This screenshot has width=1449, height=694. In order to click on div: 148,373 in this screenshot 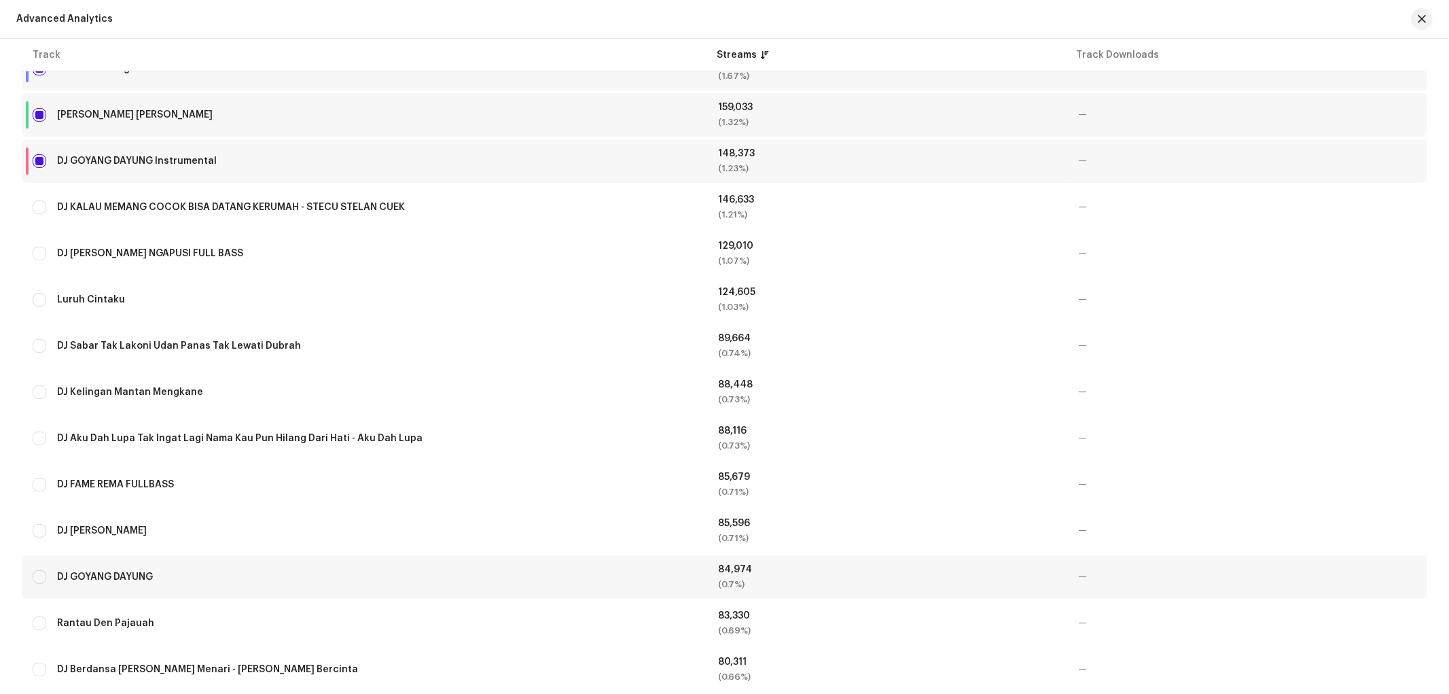, I will do `click(887, 154)`.